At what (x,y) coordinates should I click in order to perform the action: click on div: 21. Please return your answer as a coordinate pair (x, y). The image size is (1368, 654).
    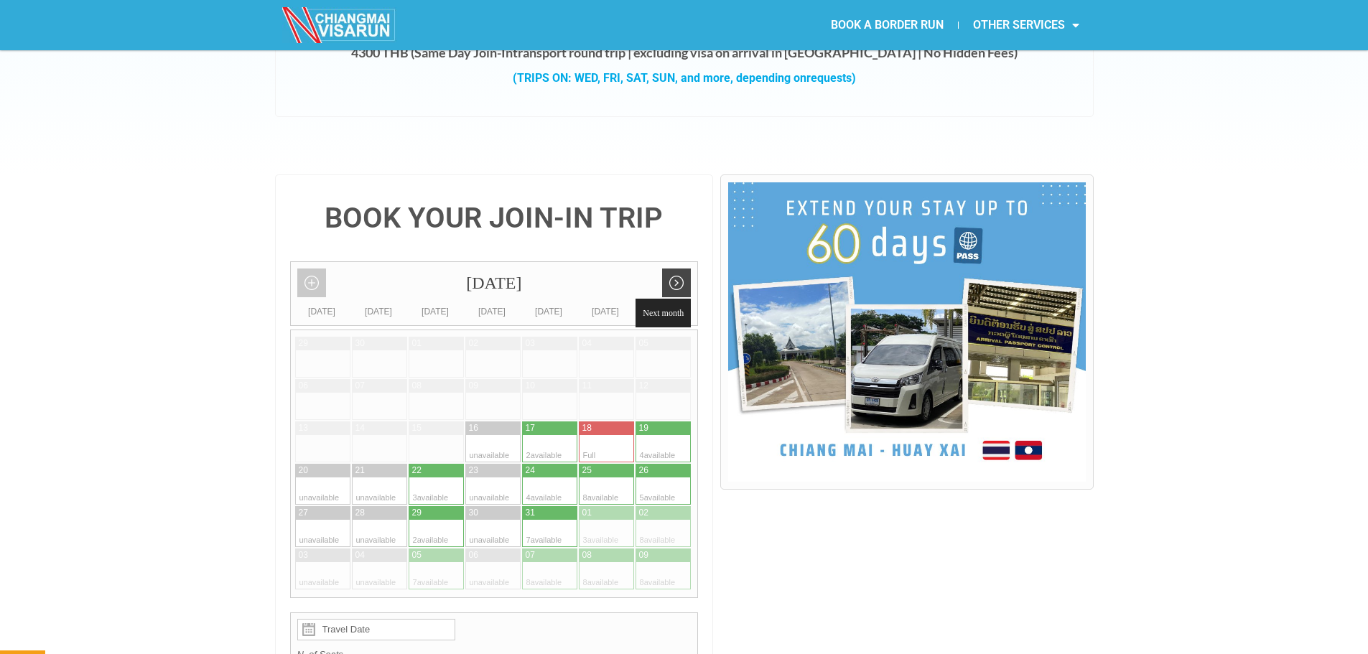
    Looking at the image, I should click on (360, 470).